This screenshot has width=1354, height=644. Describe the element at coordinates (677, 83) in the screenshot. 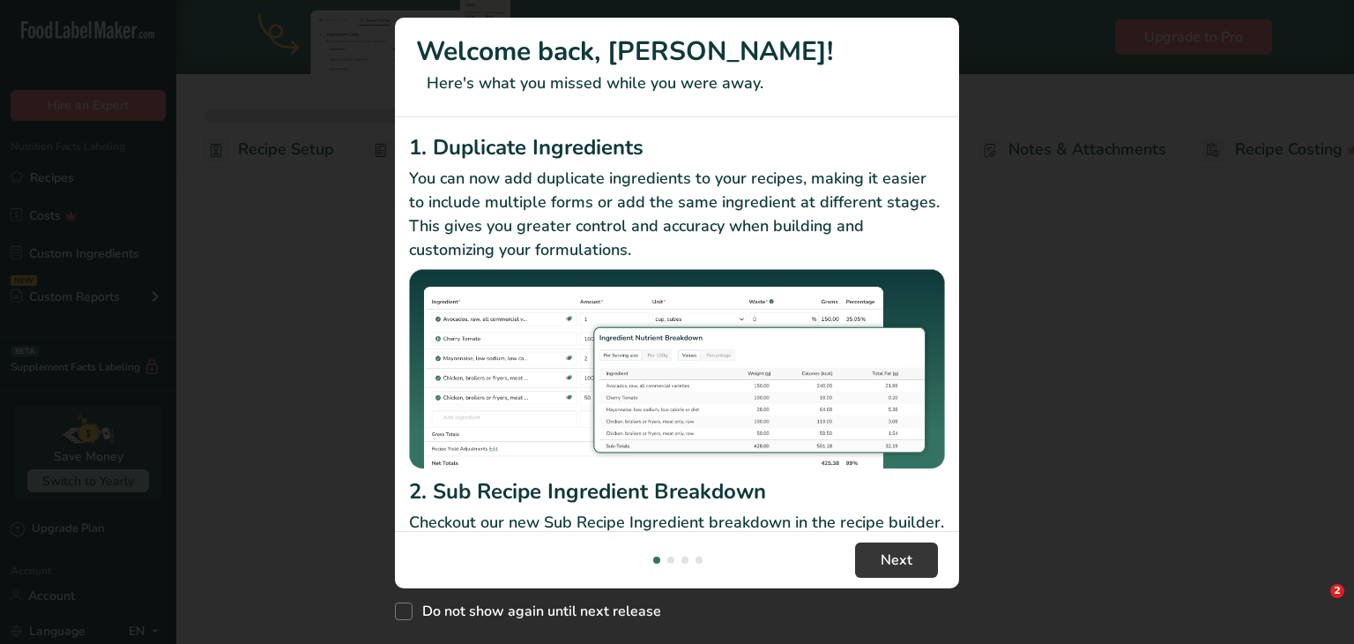

I see `p: Here's what you missed while you were away.` at that location.